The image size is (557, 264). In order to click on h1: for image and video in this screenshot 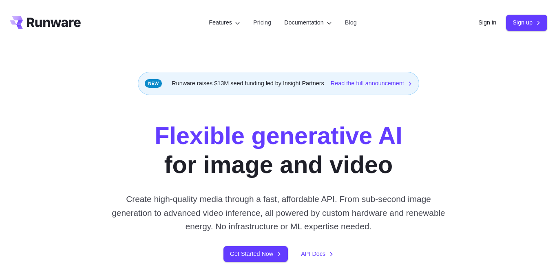, I will do `click(278, 150)`.